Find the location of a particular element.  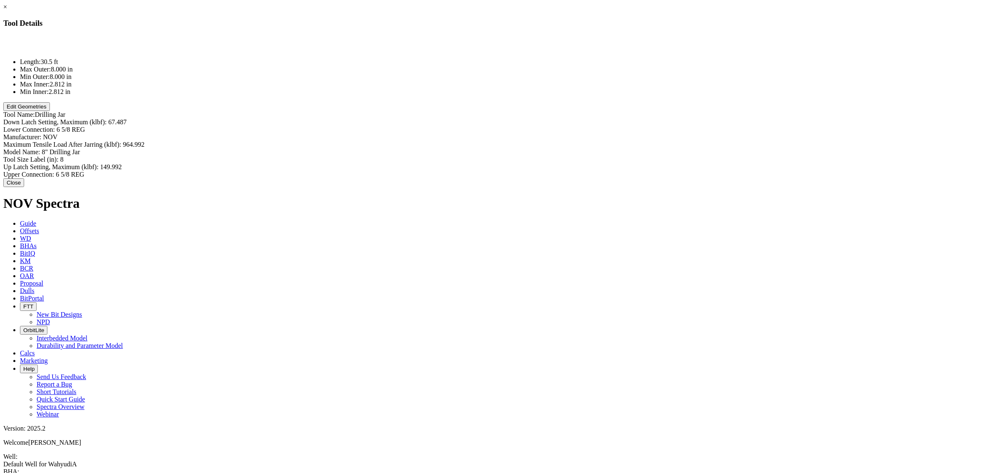

label: Upper Connection: is located at coordinates (29, 174).